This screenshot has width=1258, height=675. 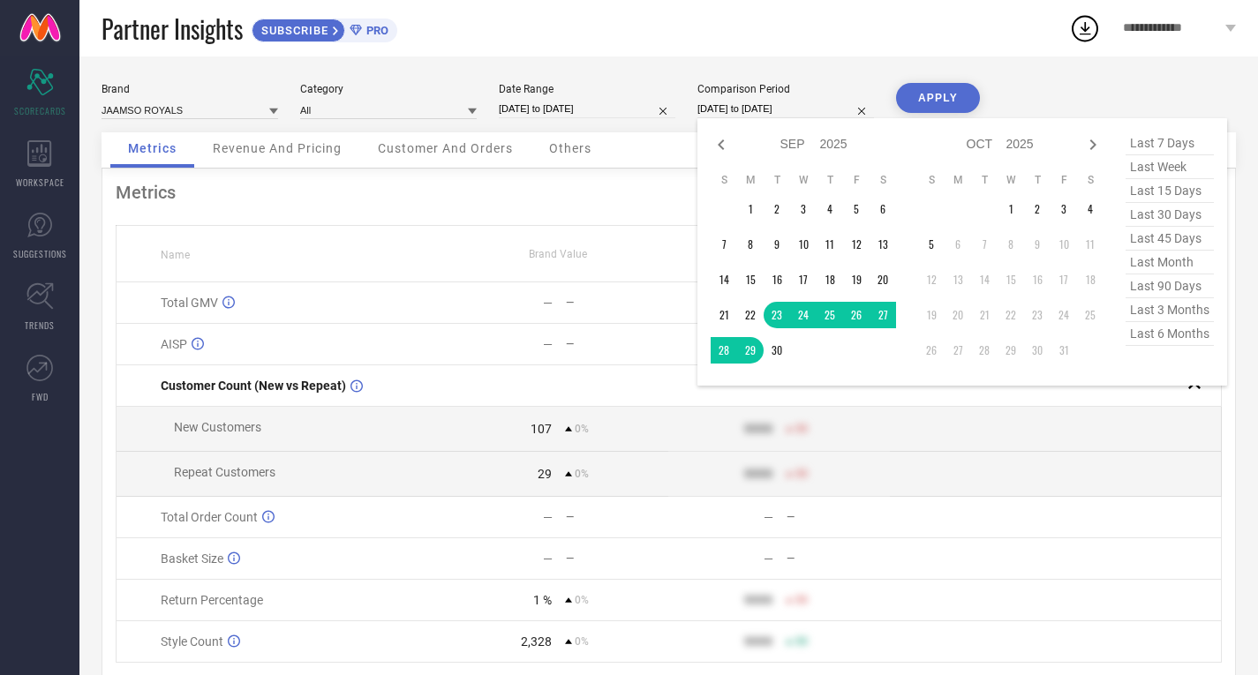 I want to click on td: Sat Sep 20 2025, so click(x=883, y=280).